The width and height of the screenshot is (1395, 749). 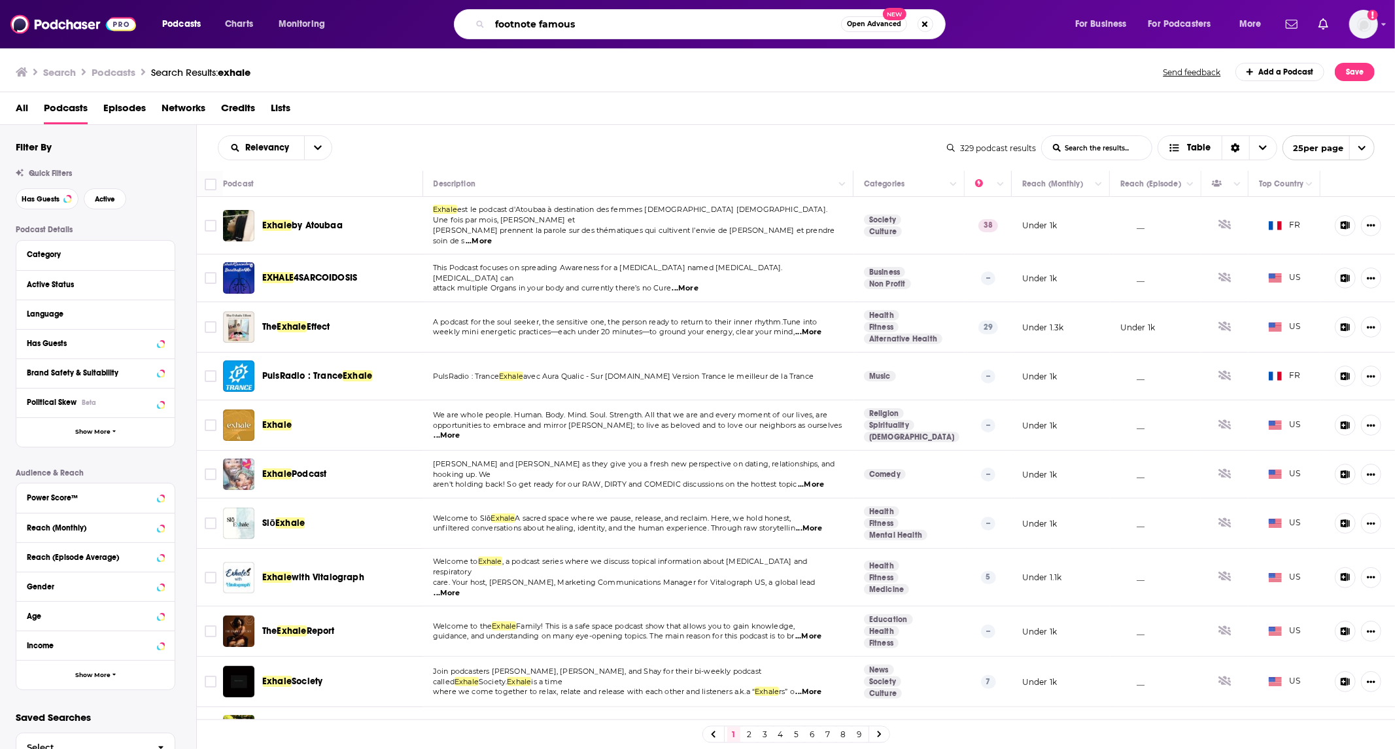 What do you see at coordinates (124, 111) in the screenshot?
I see `span: Episodes` at bounding box center [124, 111].